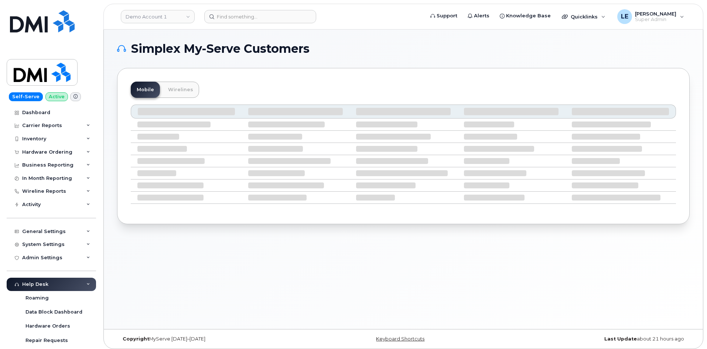  What do you see at coordinates (220, 49) in the screenshot?
I see `span: Simplex My-Serve Customers` at bounding box center [220, 49].